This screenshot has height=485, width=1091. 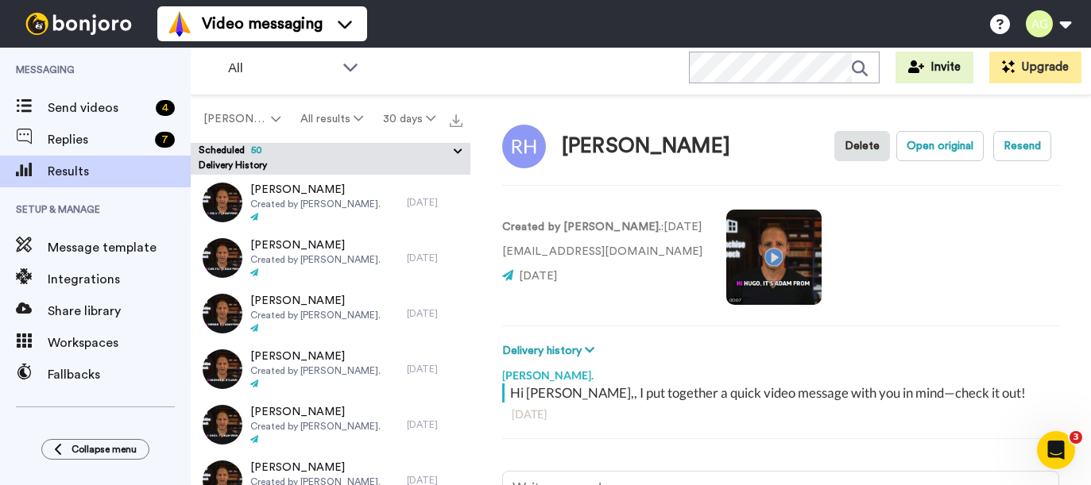 I want to click on button: Scheduled50, so click(x=334, y=152).